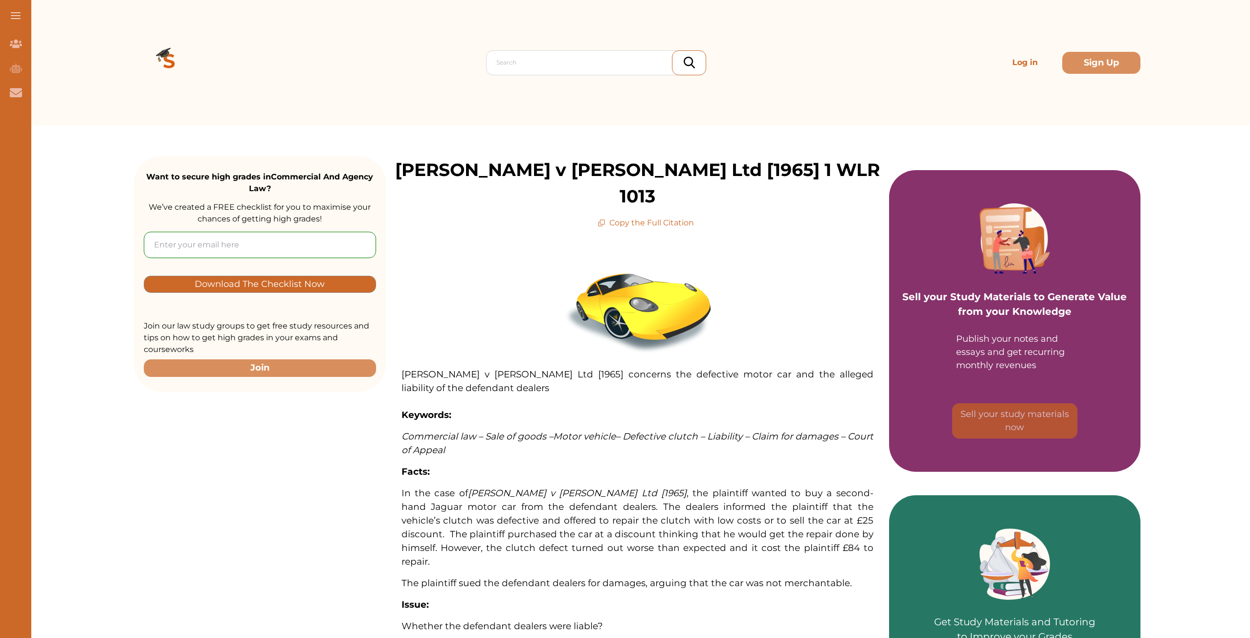 The height and width of the screenshot is (638, 1250). I want to click on p: Sell your study materials now, so click(1015, 421).